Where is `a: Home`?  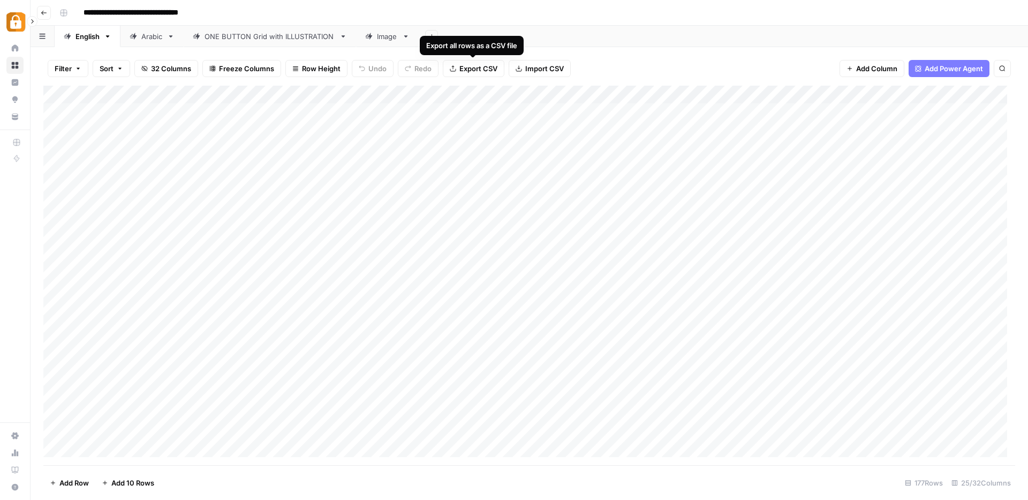
a: Home is located at coordinates (15, 48).